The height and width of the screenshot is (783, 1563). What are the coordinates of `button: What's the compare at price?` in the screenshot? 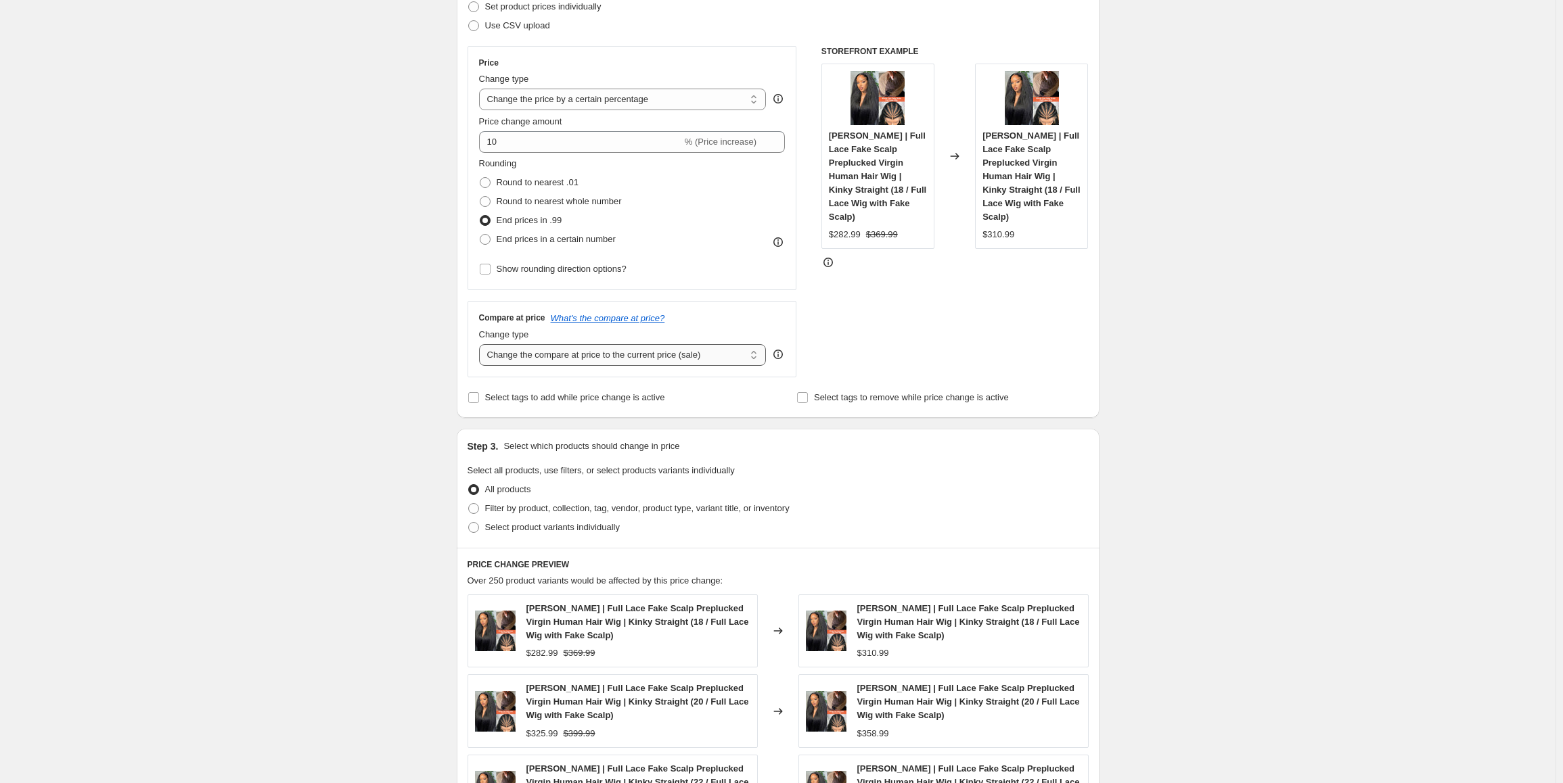 It's located at (607, 318).